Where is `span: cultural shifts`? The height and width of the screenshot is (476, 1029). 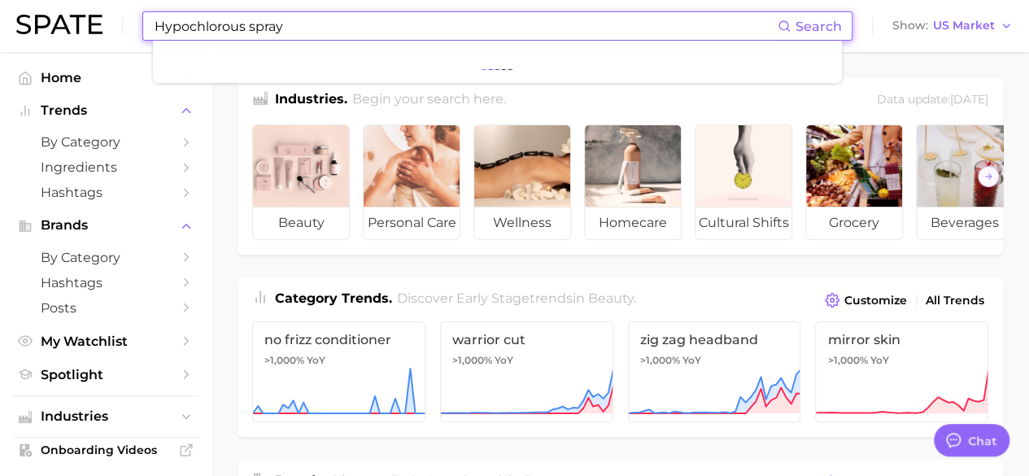
span: cultural shifts is located at coordinates (743, 223).